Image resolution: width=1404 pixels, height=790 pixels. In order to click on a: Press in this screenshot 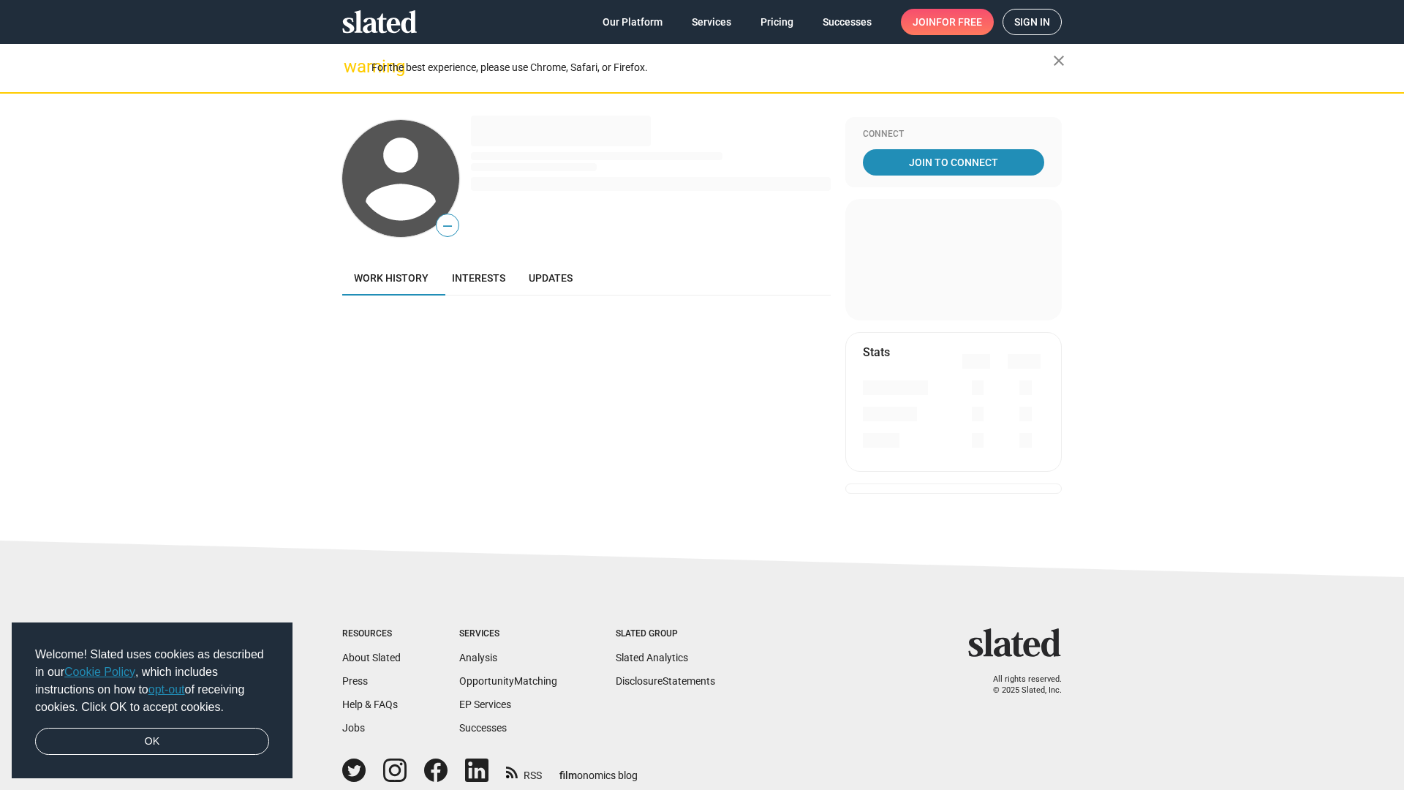, I will do `click(355, 681)`.